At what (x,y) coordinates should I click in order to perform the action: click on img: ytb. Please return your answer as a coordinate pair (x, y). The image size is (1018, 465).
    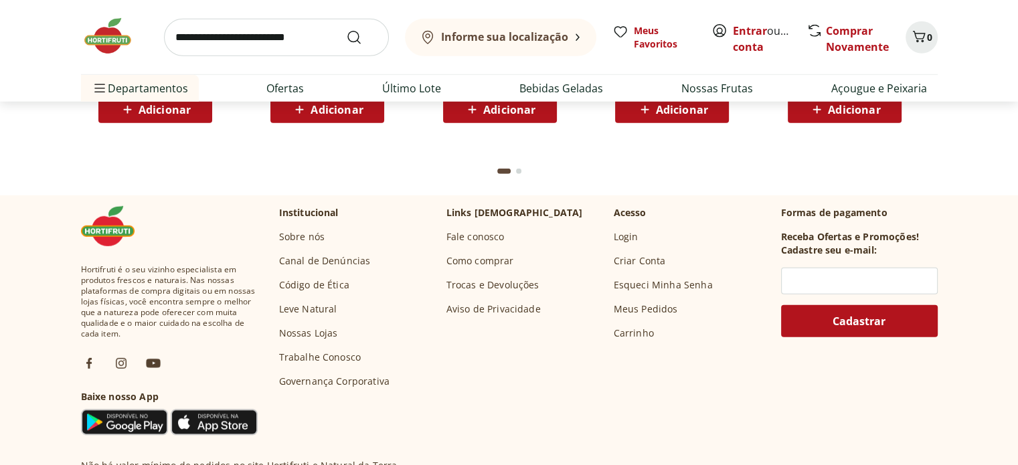
    Looking at the image, I should click on (153, 363).